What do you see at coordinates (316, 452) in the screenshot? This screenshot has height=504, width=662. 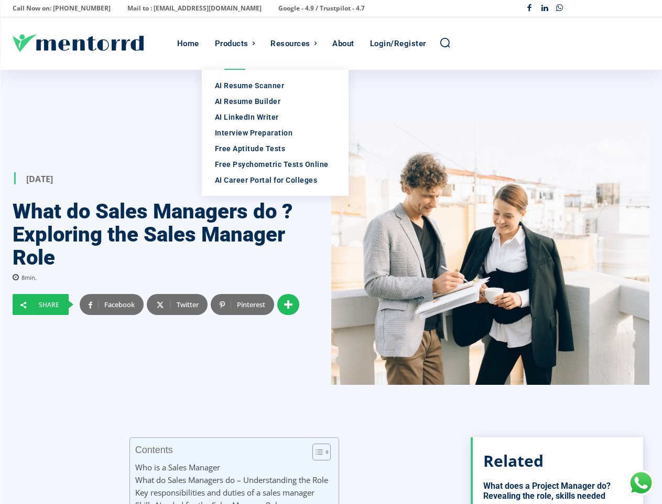 I see `a: Toggle Table of Content` at bounding box center [316, 452].